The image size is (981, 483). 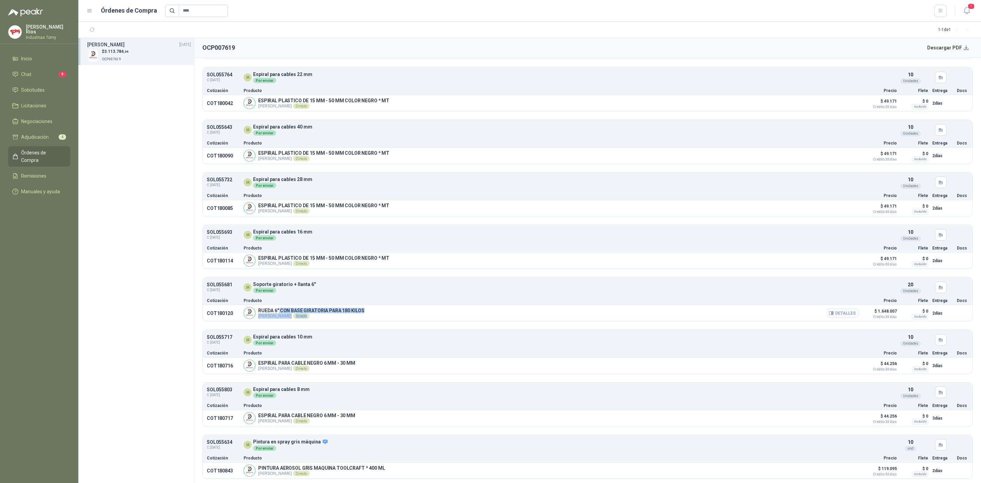 I want to click on span: 1, so click(x=971, y=6).